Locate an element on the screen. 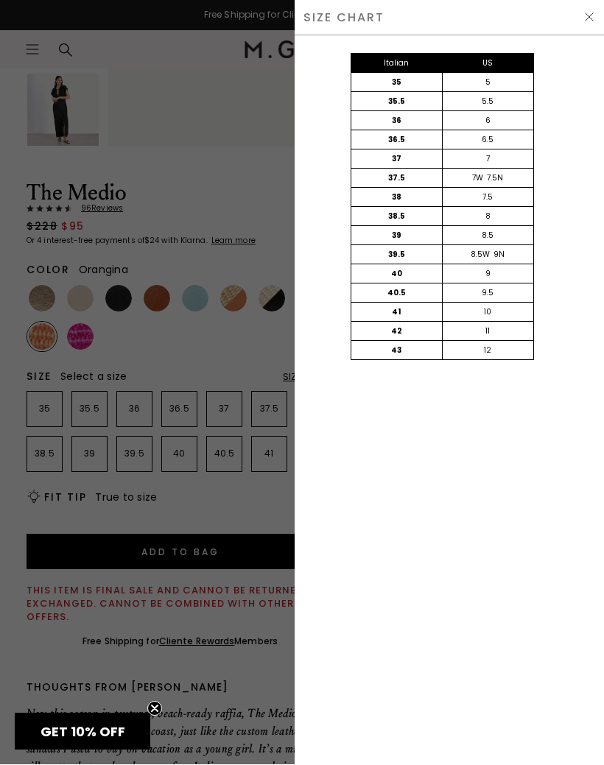 This screenshot has height=765, width=604. div: 35.5 is located at coordinates (397, 102).